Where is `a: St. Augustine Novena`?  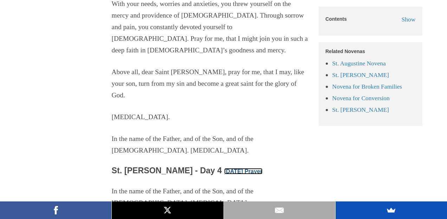
a: St. Augustine Novena is located at coordinates (359, 63).